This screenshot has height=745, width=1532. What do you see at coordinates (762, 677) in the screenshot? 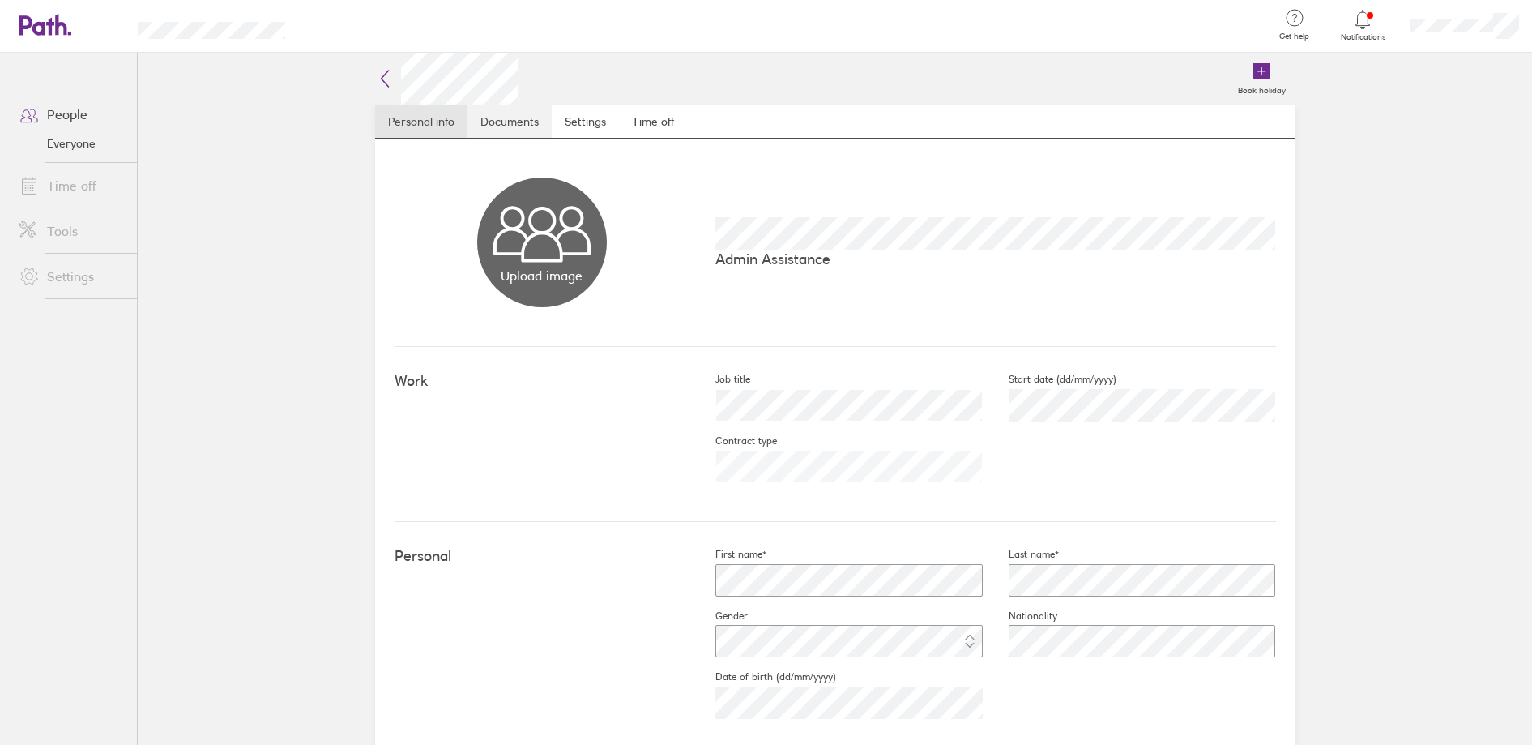
I see `label: Date of birth (dd/mm/yyyy)` at bounding box center [762, 677].